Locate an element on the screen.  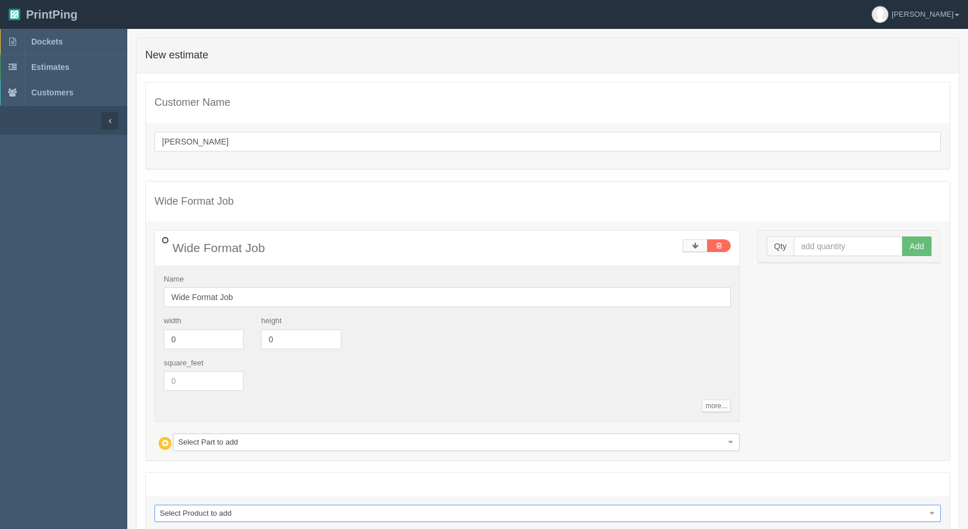
img: avatar_default-7531ab5dedf162e01f1e0bb0964e6a185e93c5c22dfe317fb01d7f8cd2b1632c.jpg is located at coordinates (880, 14).